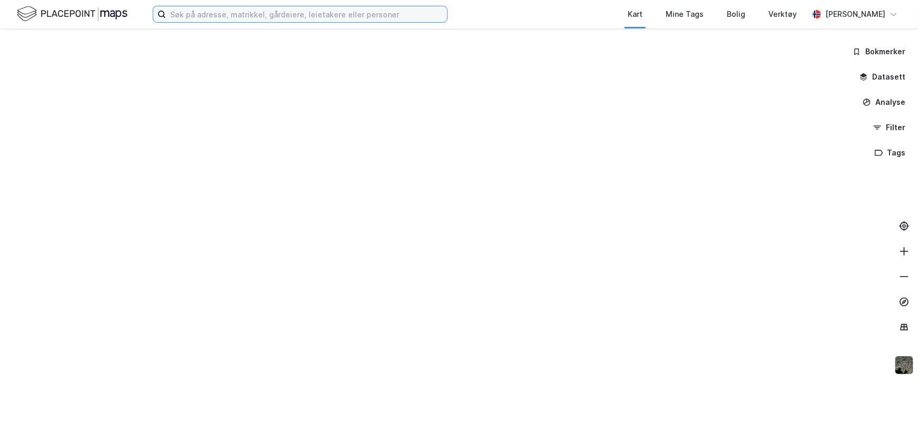  What do you see at coordinates (892, 414) in the screenshot?
I see `div: Kontrollprogram for chat` at bounding box center [892, 414].